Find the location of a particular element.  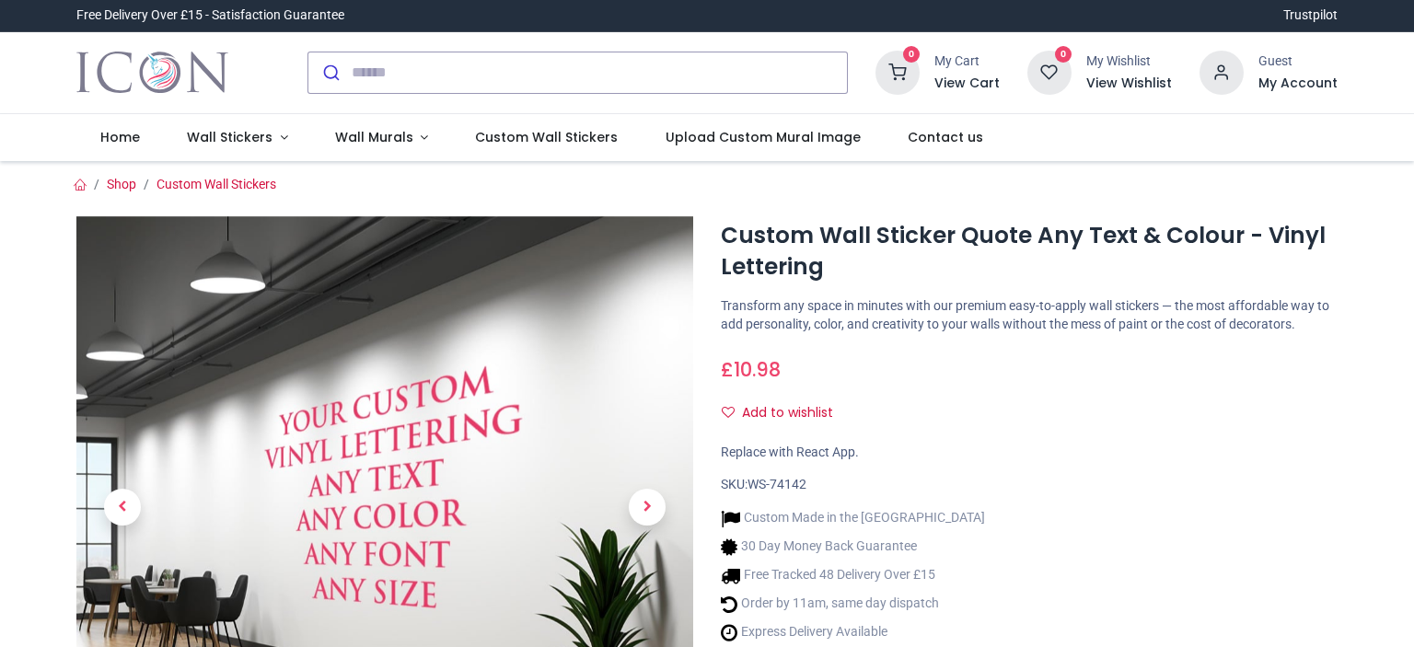

button: Submit is located at coordinates (330, 73).